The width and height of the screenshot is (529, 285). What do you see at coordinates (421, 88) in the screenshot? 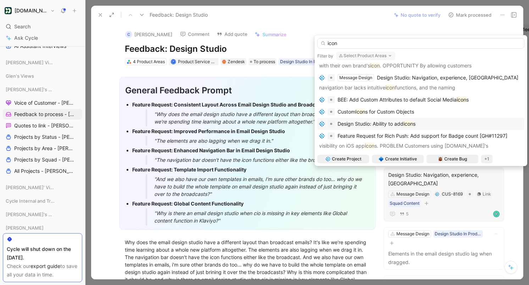
I see `p: navigation bar lacks intuitive functions, and the naming` at bounding box center [421, 88].